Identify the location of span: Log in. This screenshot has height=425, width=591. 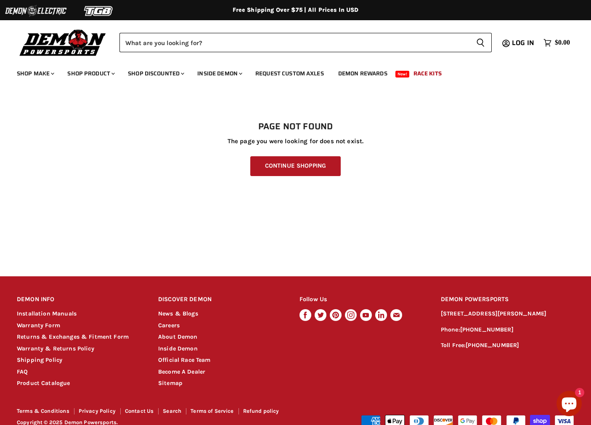
(523, 43).